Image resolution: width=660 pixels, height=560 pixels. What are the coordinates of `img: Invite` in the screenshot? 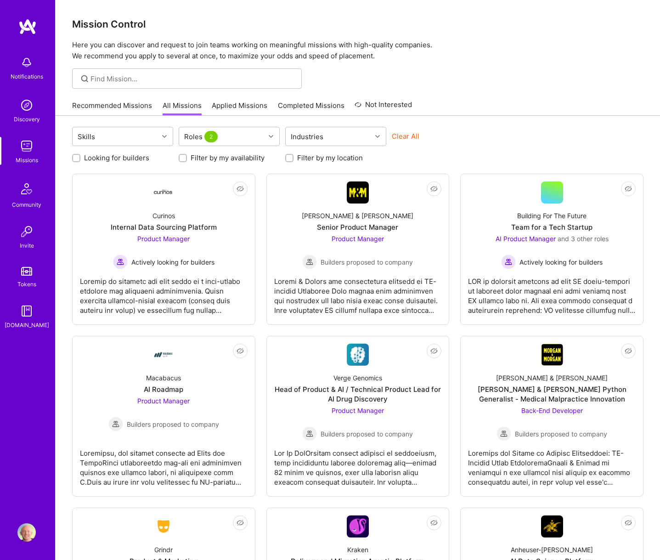 It's located at (27, 232).